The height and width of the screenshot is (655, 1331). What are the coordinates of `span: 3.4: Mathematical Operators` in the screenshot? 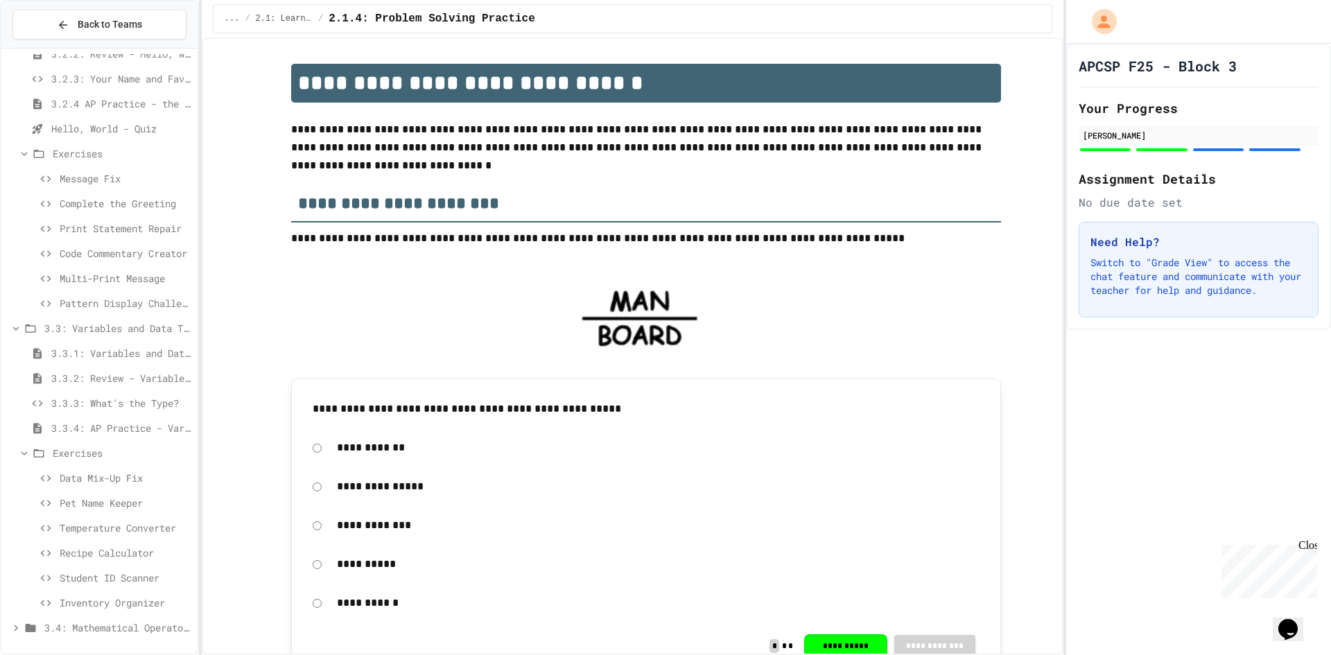 It's located at (118, 627).